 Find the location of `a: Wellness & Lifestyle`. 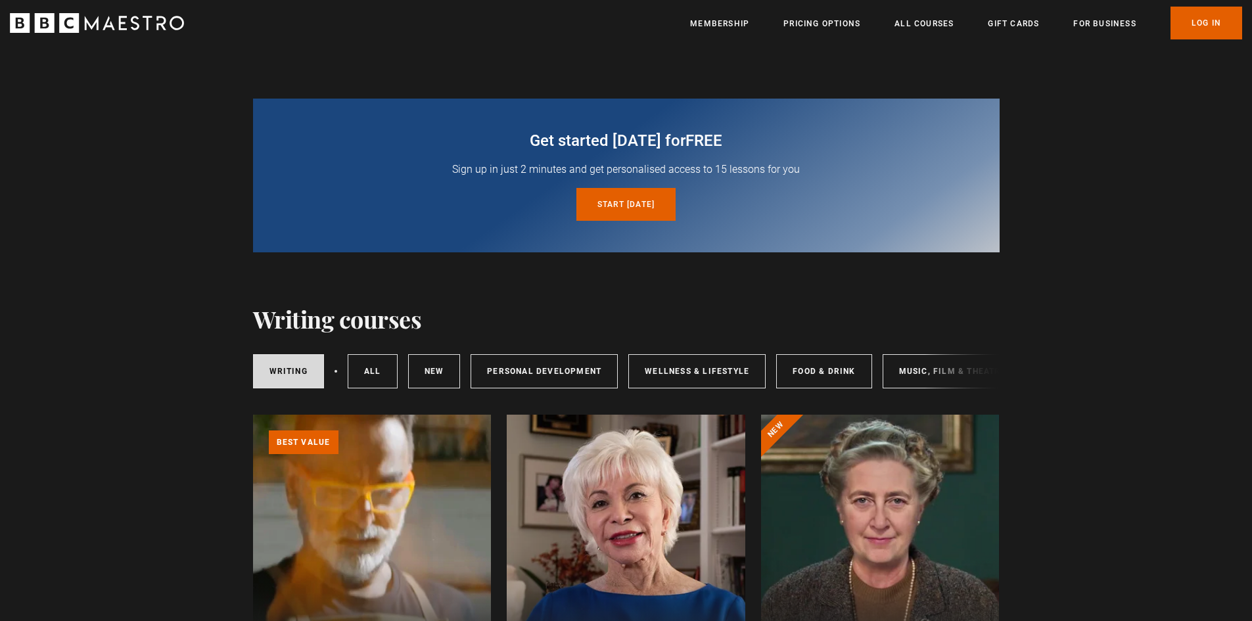

a: Wellness & Lifestyle is located at coordinates (697, 371).